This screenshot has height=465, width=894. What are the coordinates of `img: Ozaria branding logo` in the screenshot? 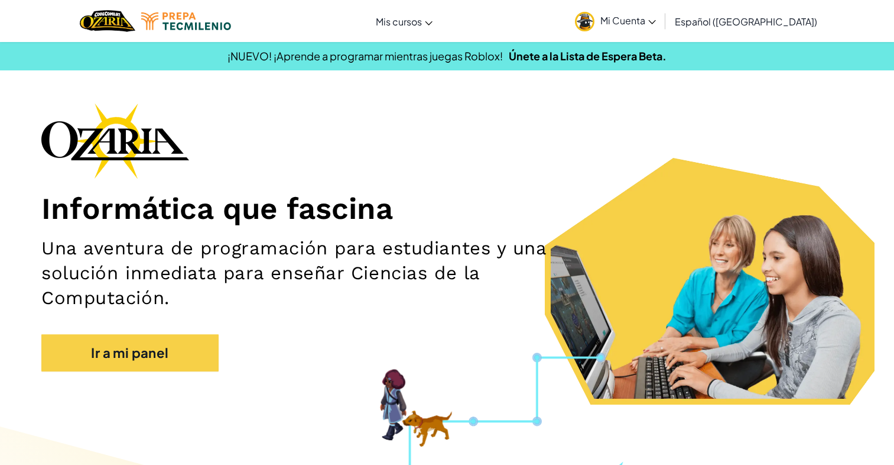 It's located at (115, 141).